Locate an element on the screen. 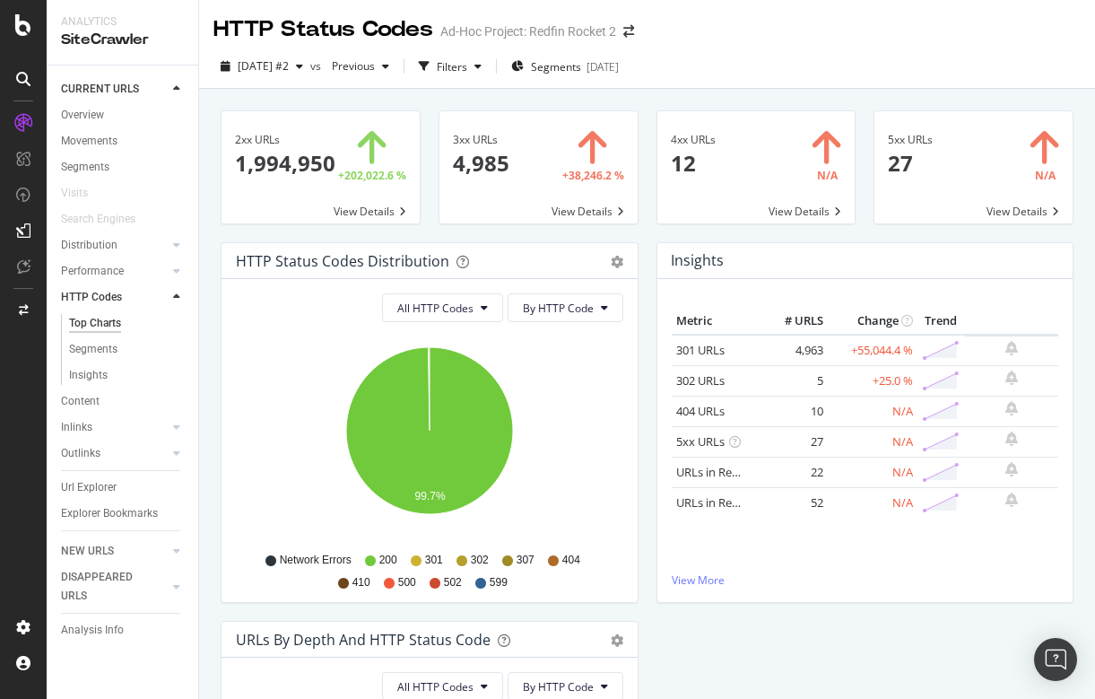 The height and width of the screenshot is (699, 1095). a: Top Charts is located at coordinates (127, 323).